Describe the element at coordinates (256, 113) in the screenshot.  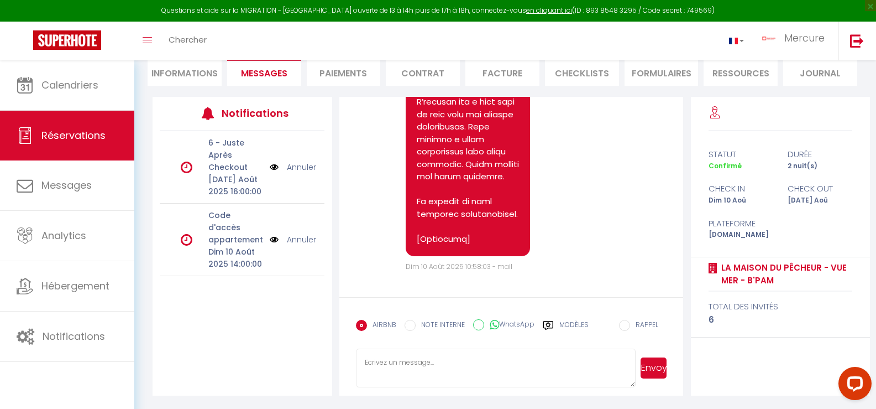
I see `h3: Notifications` at that location.